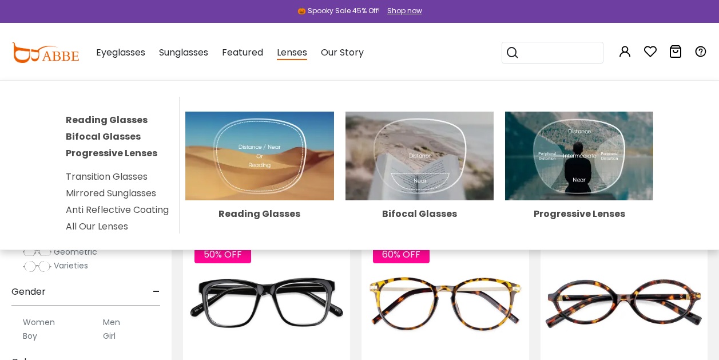  Describe the element at coordinates (29, 292) in the screenshot. I see `span: Gender` at that location.